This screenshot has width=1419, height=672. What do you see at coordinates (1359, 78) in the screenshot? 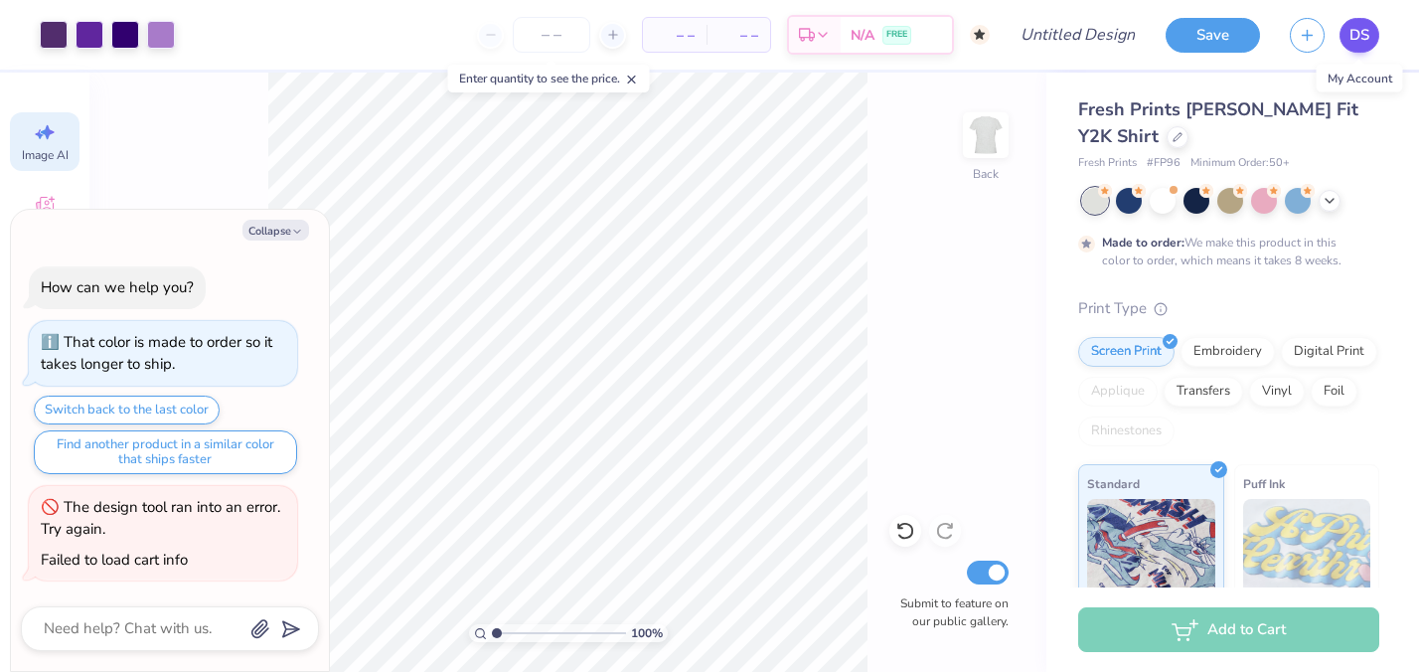
I see `div: My Account` at bounding box center [1359, 78].